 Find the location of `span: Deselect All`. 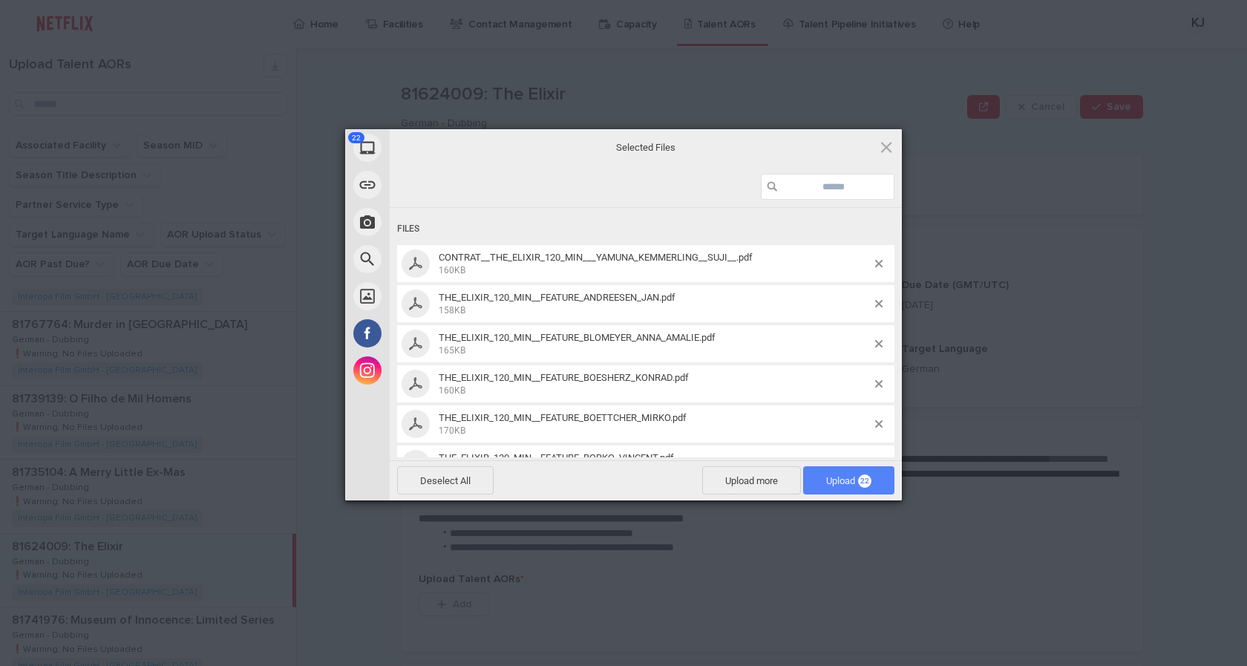

span: Deselect All is located at coordinates (445, 480).